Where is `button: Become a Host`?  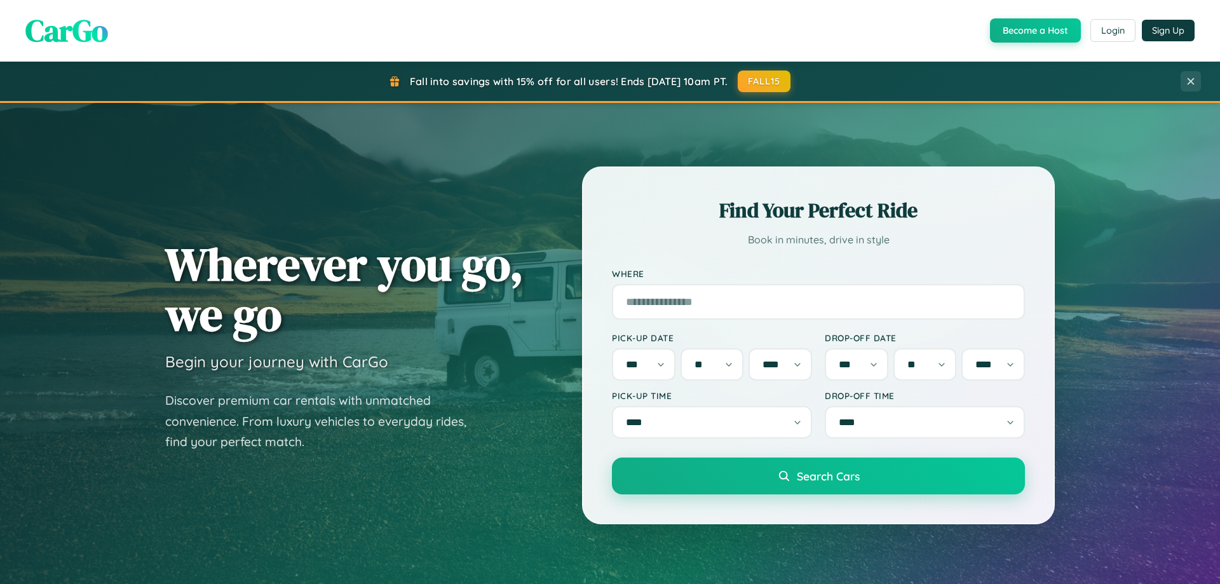
button: Become a Host is located at coordinates (1035, 30).